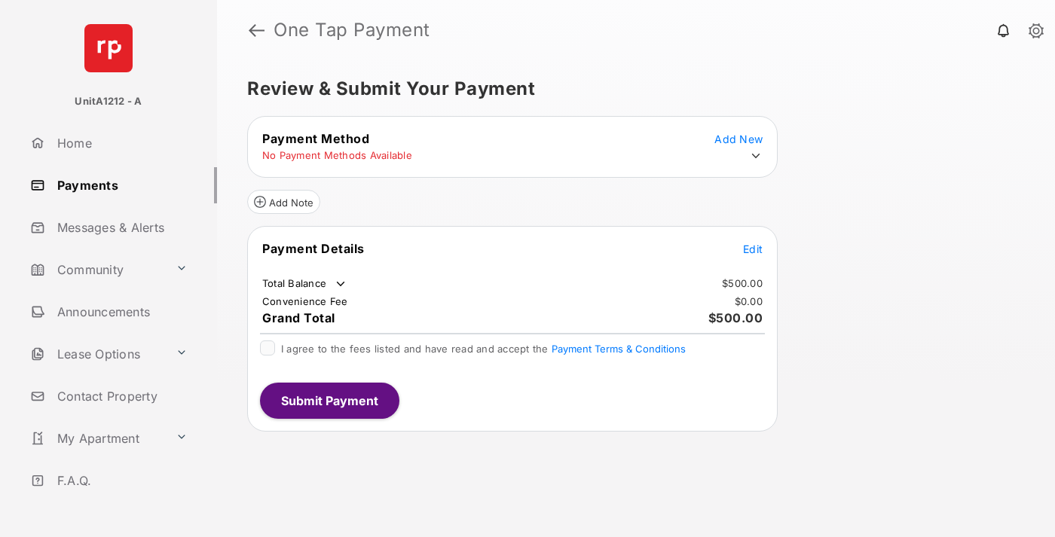 This screenshot has height=537, width=1055. What do you see at coordinates (630, 89) in the screenshot?
I see `h5: Review & Submit Your Payment` at bounding box center [630, 89].